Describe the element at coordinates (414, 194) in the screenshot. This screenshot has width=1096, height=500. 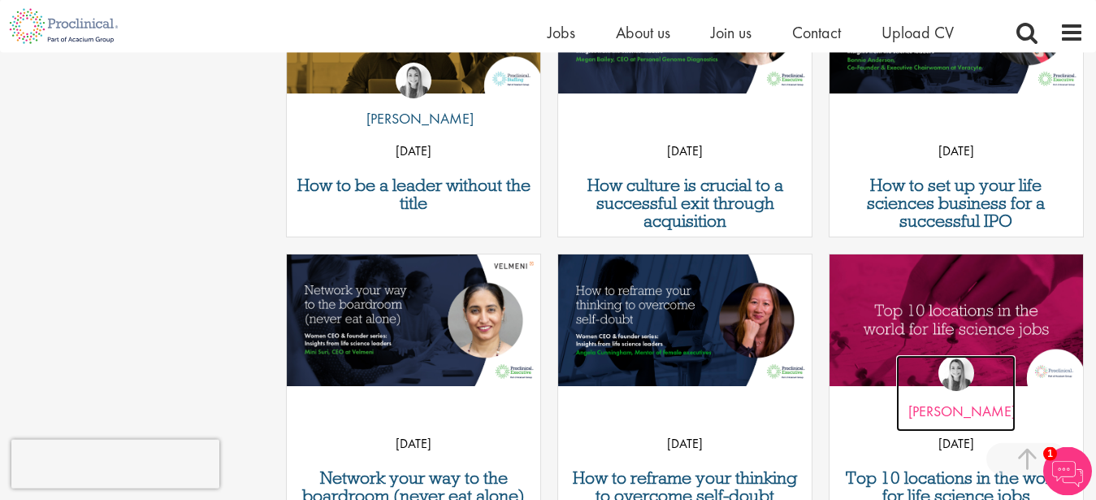
I see `a: How to be a leader without the title` at that location.